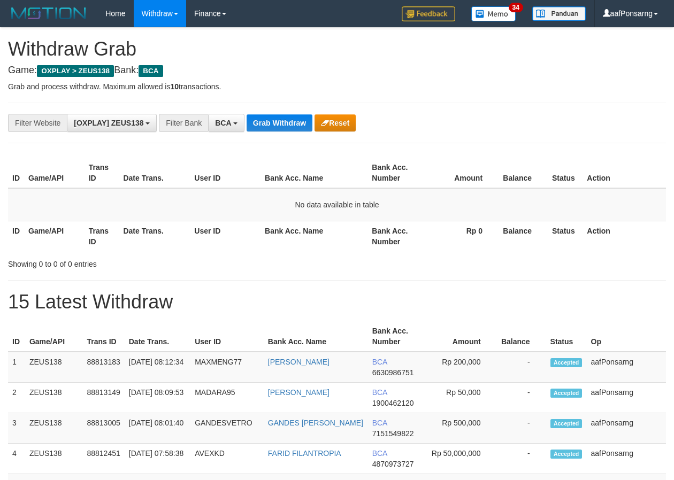 The height and width of the screenshot is (480, 674). I want to click on td: 2, so click(17, 398).